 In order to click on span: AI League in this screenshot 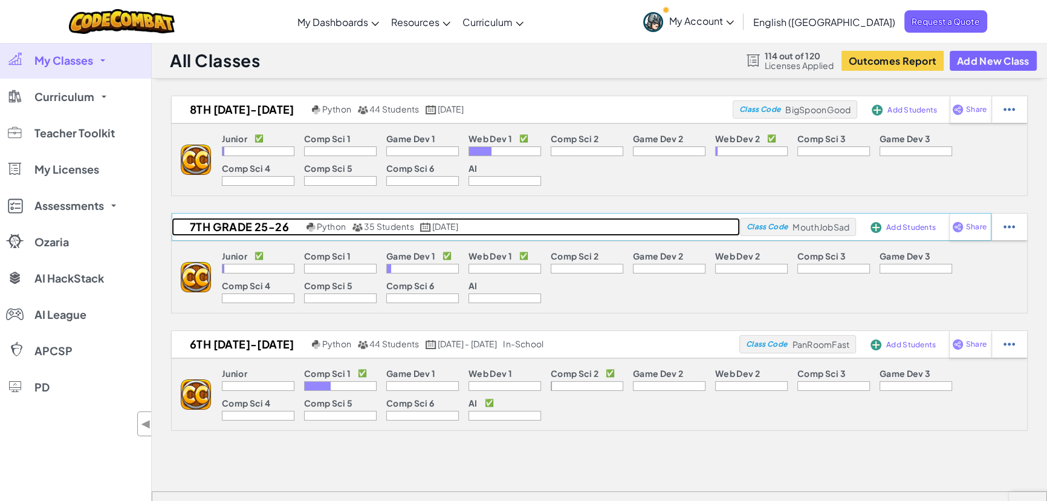, I will do `click(60, 314)`.